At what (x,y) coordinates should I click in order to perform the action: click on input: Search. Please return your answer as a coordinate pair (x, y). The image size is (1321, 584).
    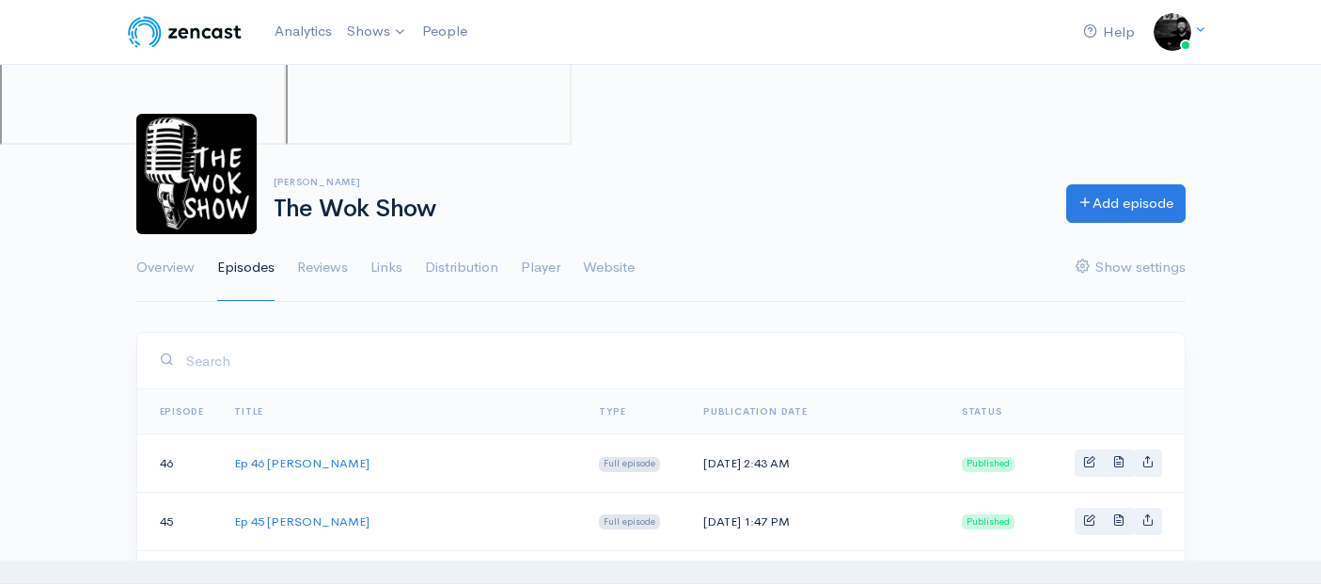
    Looking at the image, I should click on (673, 360).